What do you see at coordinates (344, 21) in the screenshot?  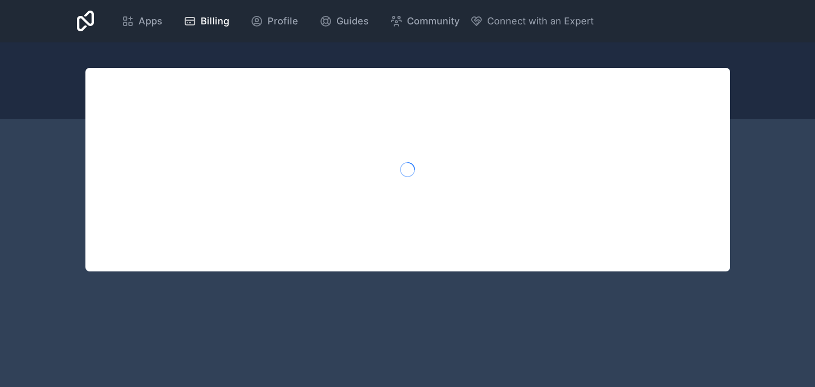 I see `a: Guides` at bounding box center [344, 21].